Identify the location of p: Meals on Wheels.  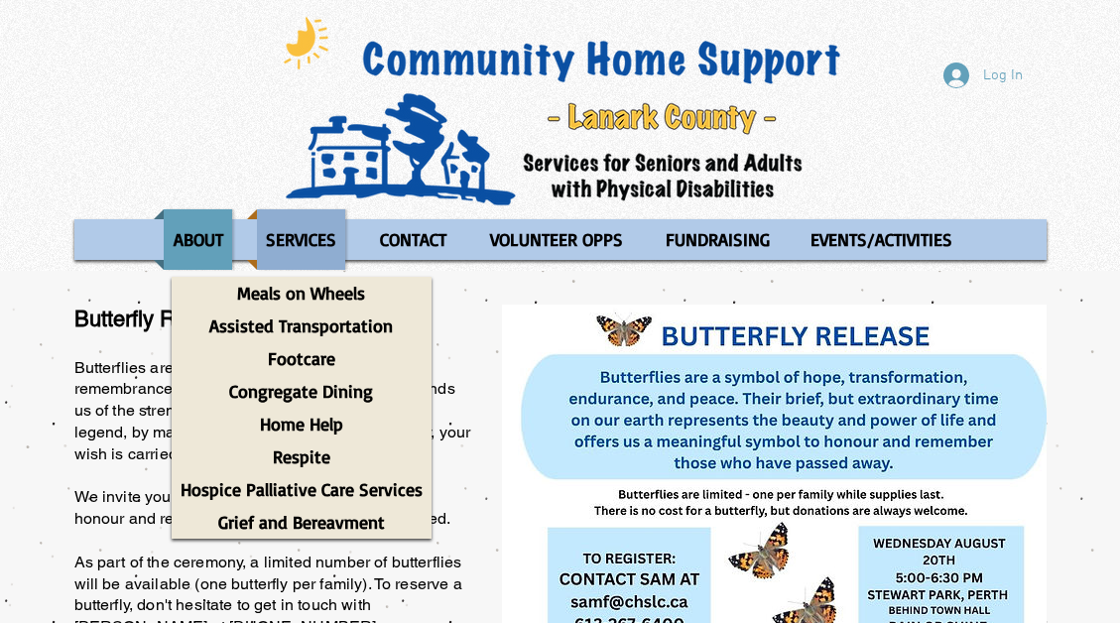
(301, 293).